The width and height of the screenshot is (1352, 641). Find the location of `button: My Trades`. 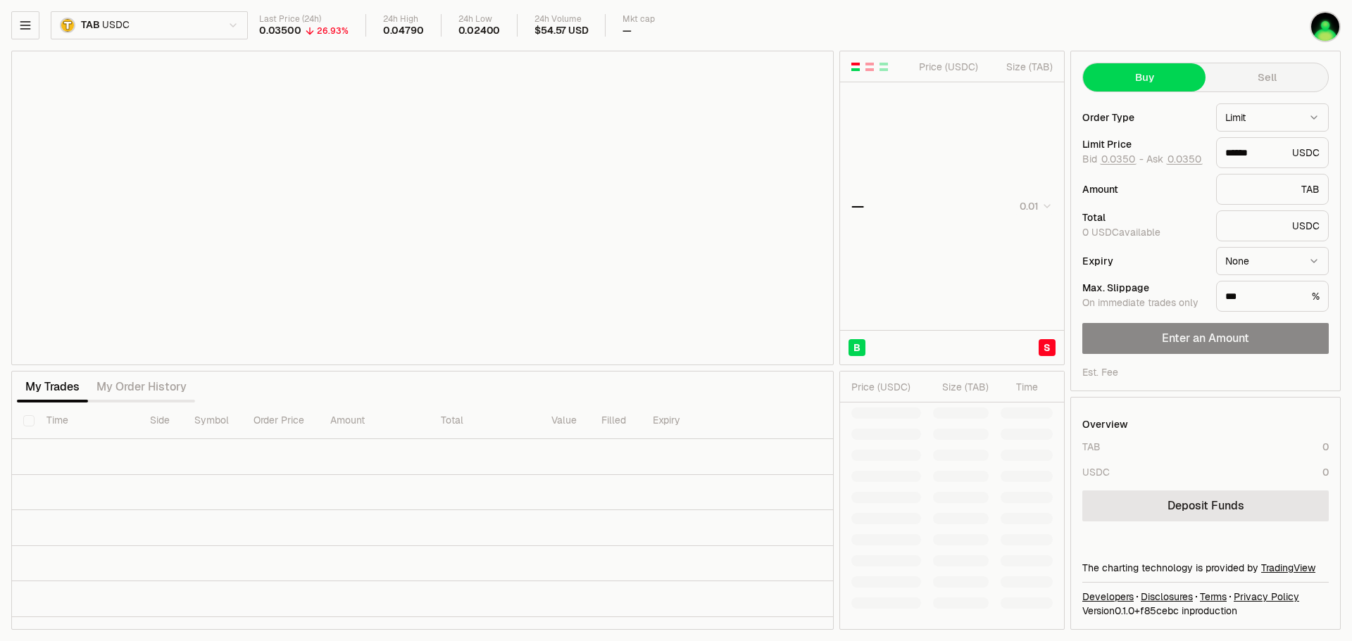

button: My Trades is located at coordinates (52, 387).